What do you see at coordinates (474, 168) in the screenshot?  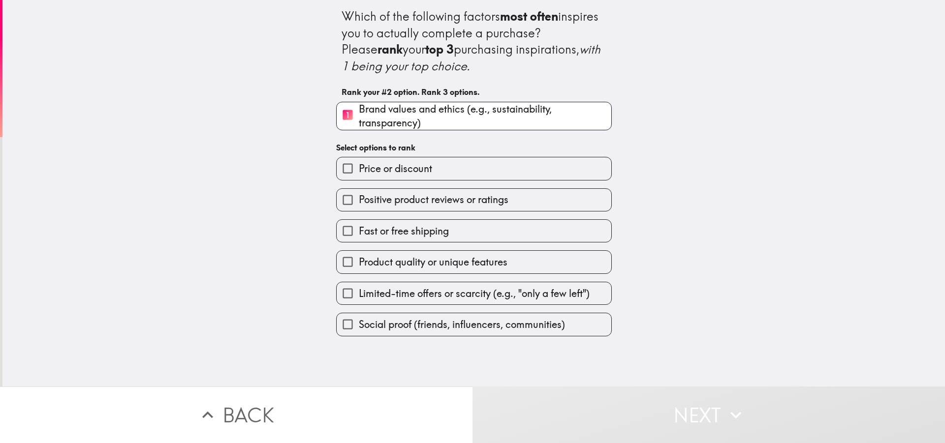 I see `button: Price or discount` at bounding box center [474, 168].